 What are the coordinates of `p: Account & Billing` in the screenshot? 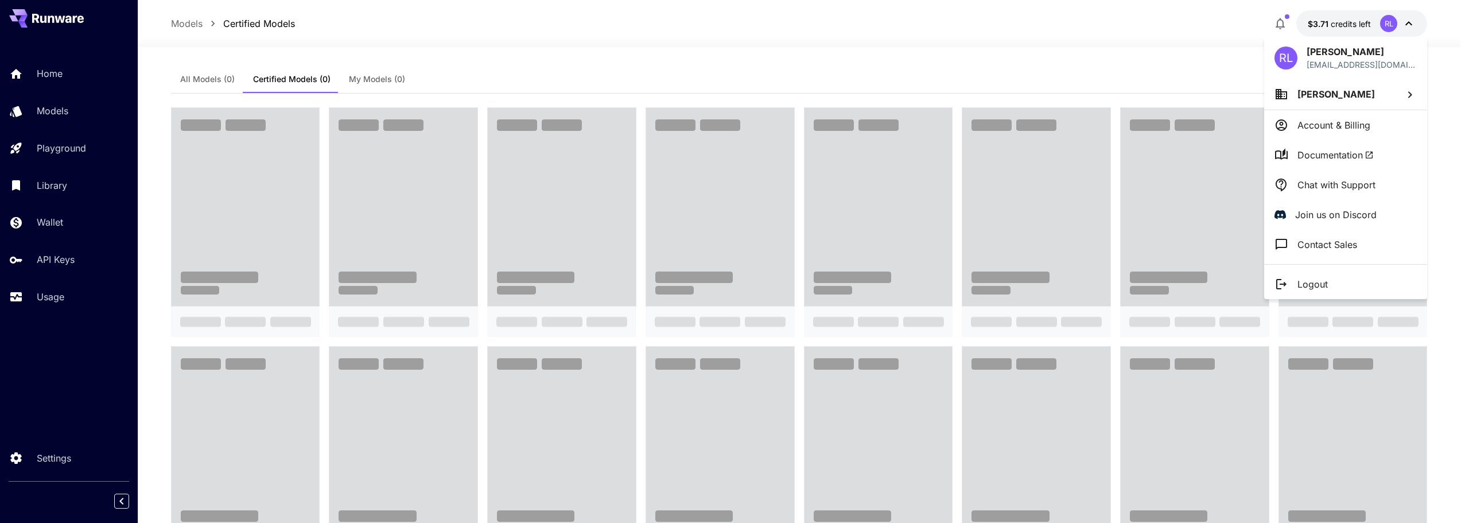 It's located at (1333, 125).